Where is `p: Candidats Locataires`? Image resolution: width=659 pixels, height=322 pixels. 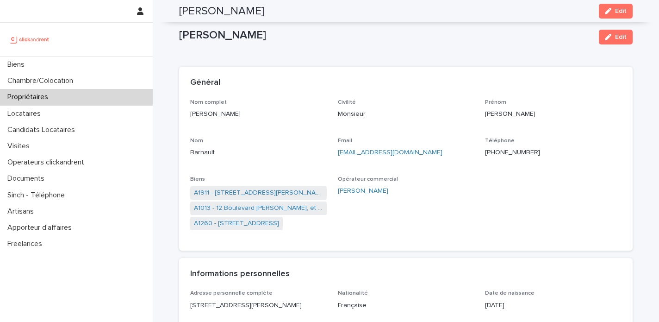
p: Candidats Locataires is located at coordinates (43, 130).